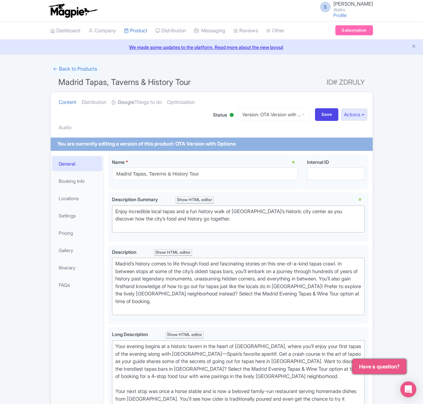 The width and height of the screenshot is (423, 404). I want to click on div: You are currently editing a version of this product: OTA Version with Options, so click(146, 144).